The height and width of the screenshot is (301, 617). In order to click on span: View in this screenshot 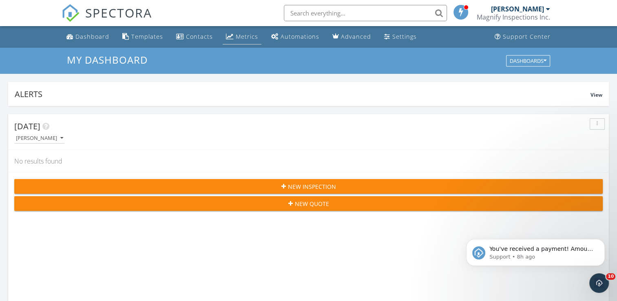, I will do `click(596, 95)`.